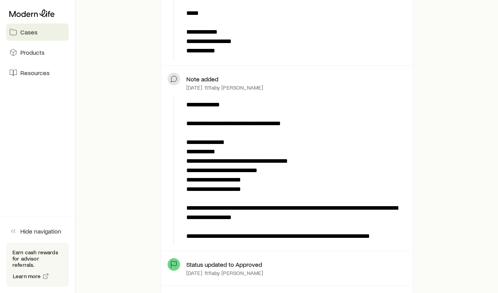  I want to click on span: Learn more, so click(27, 276).